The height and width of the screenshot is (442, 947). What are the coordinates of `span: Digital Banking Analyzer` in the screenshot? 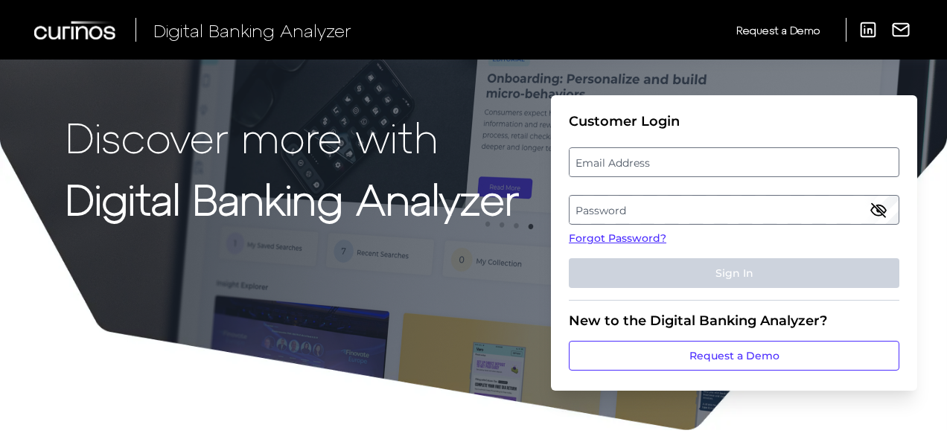 It's located at (252, 30).